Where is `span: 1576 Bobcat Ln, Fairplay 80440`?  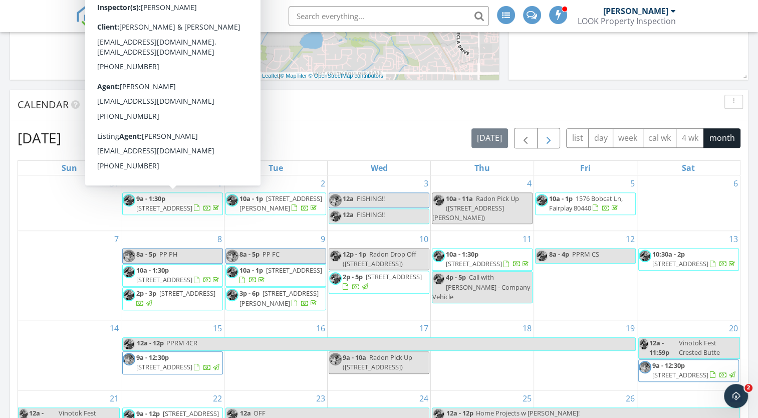 span: 1576 Bobcat Ln, Fairplay 80440 is located at coordinates (585, 203).